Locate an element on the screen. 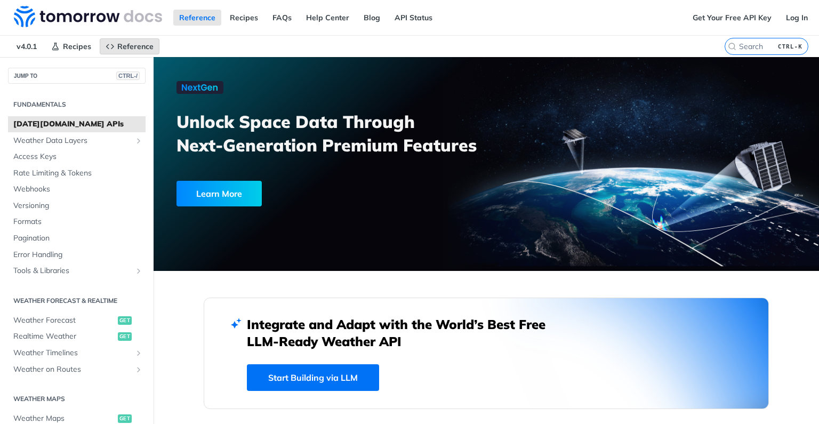 The height and width of the screenshot is (424, 819). span: v4.0.1 is located at coordinates (27, 46).